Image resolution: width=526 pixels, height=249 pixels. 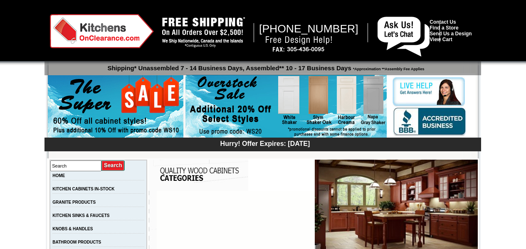 I want to click on input: Submit, so click(x=113, y=165).